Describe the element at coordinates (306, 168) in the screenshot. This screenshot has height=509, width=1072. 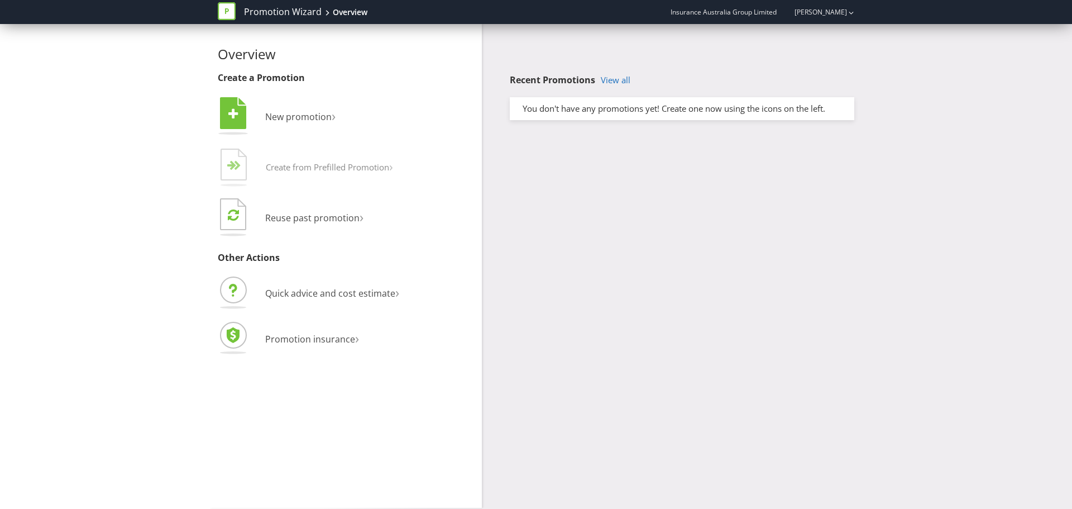
I see `button: Create from Prefilled Promotion›` at that location.